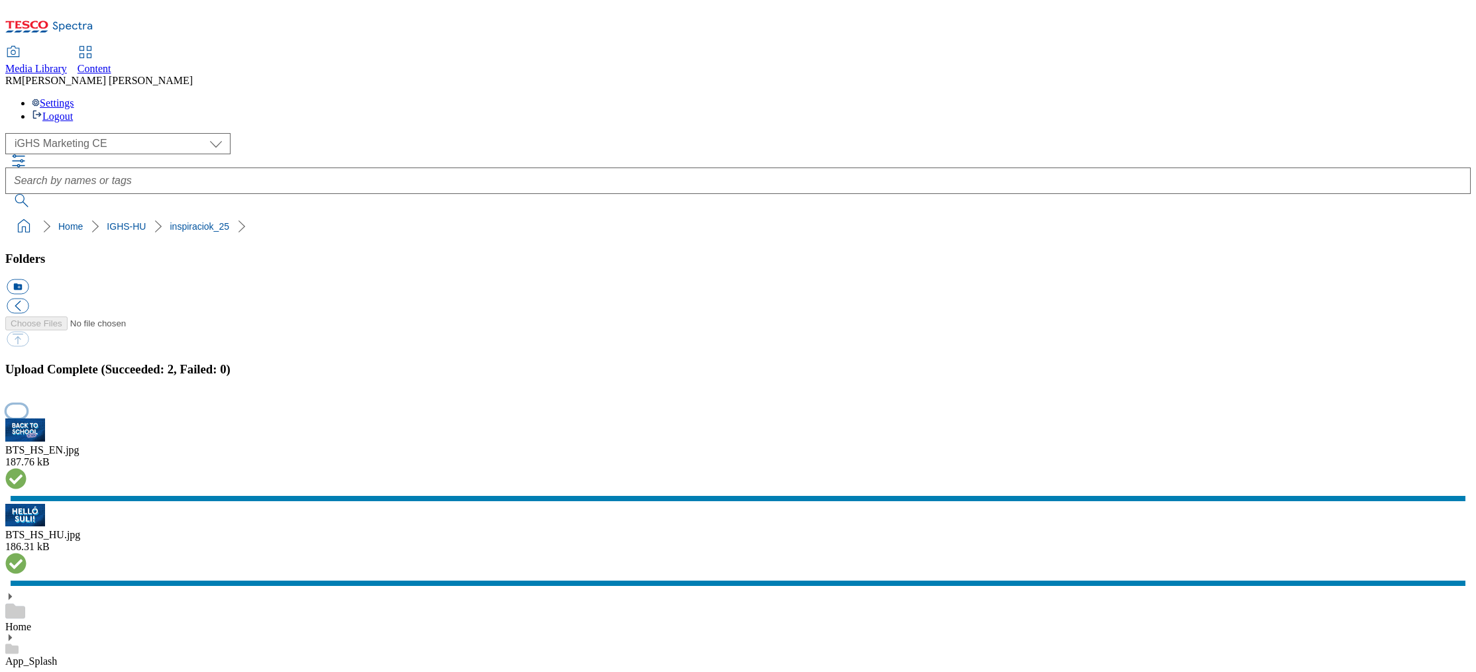  I want to click on span: Content, so click(94, 68).